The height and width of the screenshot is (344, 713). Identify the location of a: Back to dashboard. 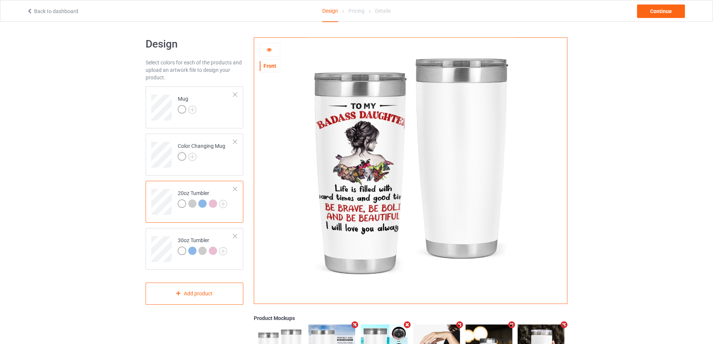
(52, 11).